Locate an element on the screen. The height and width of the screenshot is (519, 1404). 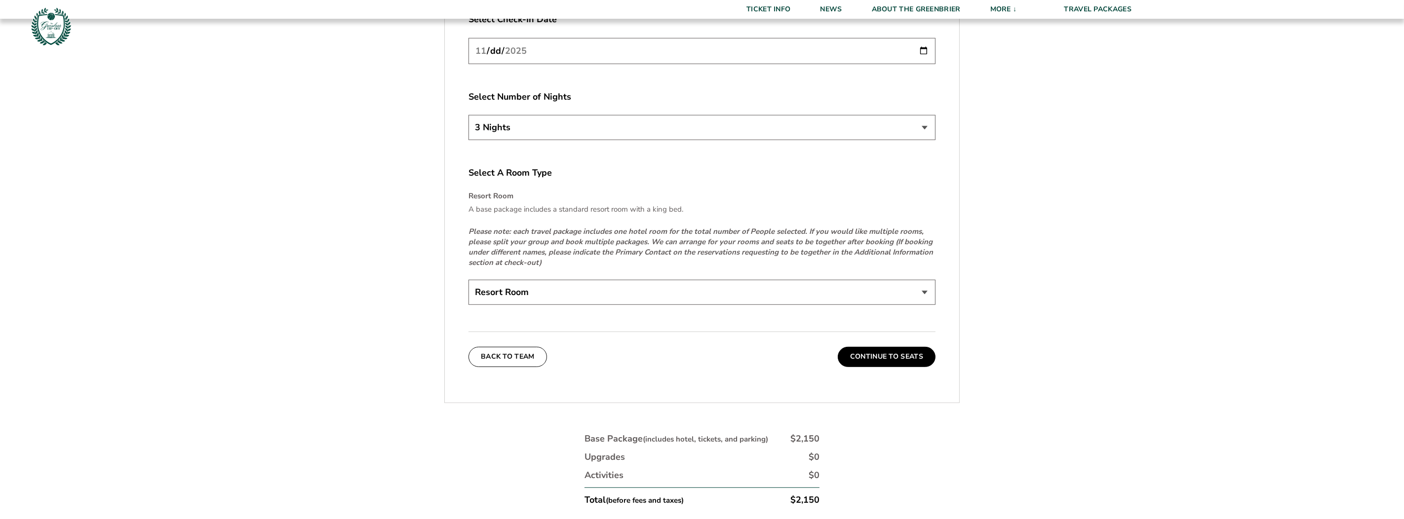
small: (includes hotel, tickets, and parking) is located at coordinates (706, 439).